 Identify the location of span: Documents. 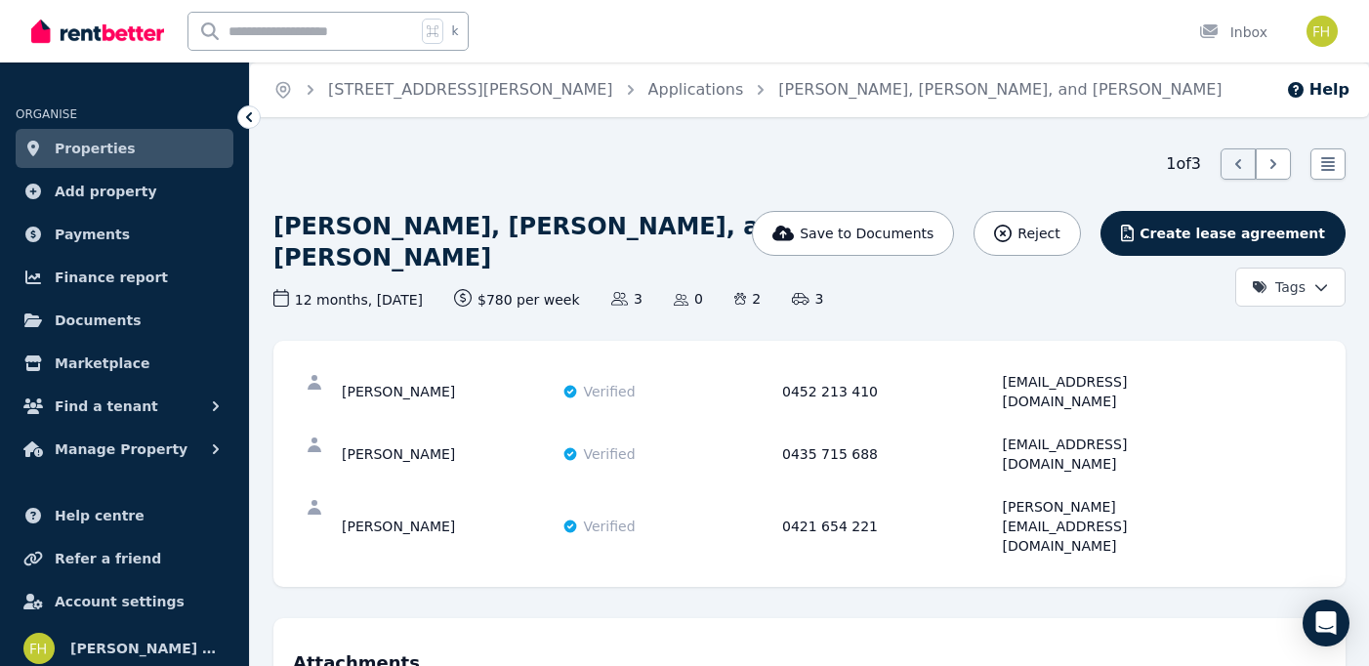
(98, 320).